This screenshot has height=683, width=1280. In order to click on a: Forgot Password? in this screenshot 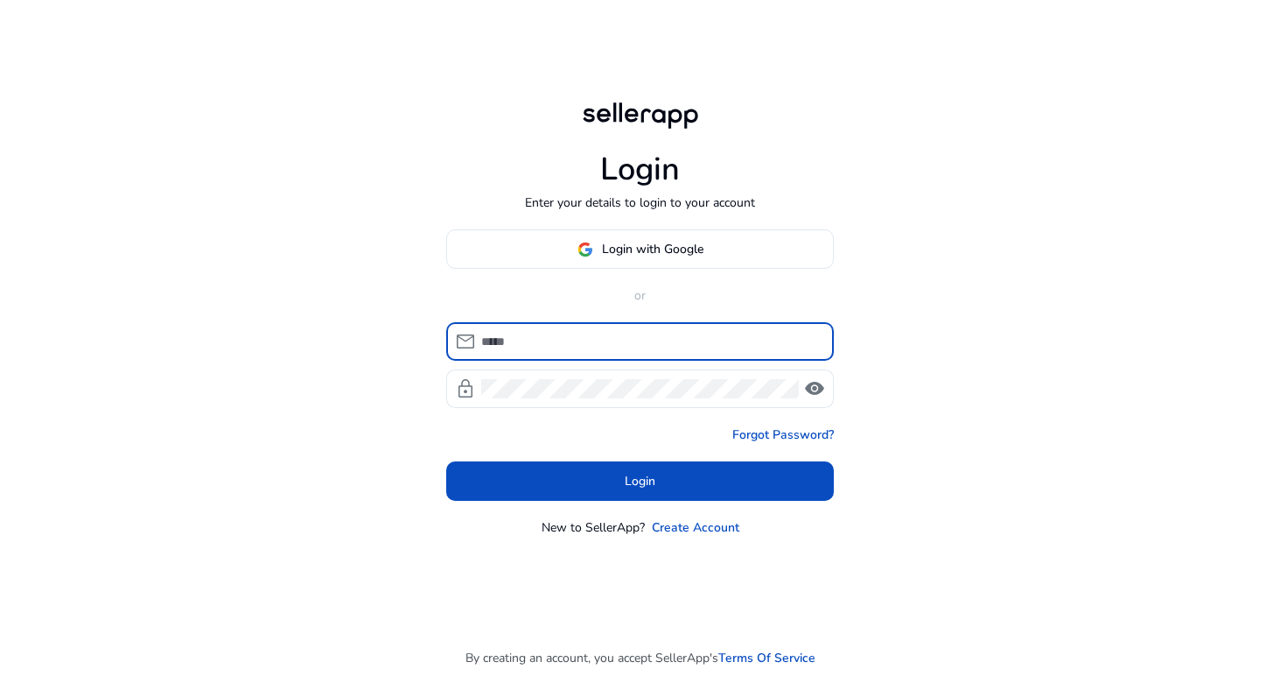, I will do `click(783, 434)`.